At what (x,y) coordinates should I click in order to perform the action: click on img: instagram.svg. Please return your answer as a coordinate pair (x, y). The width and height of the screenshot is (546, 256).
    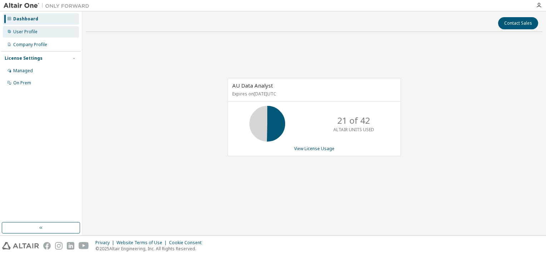
    Looking at the image, I should click on (59, 246).